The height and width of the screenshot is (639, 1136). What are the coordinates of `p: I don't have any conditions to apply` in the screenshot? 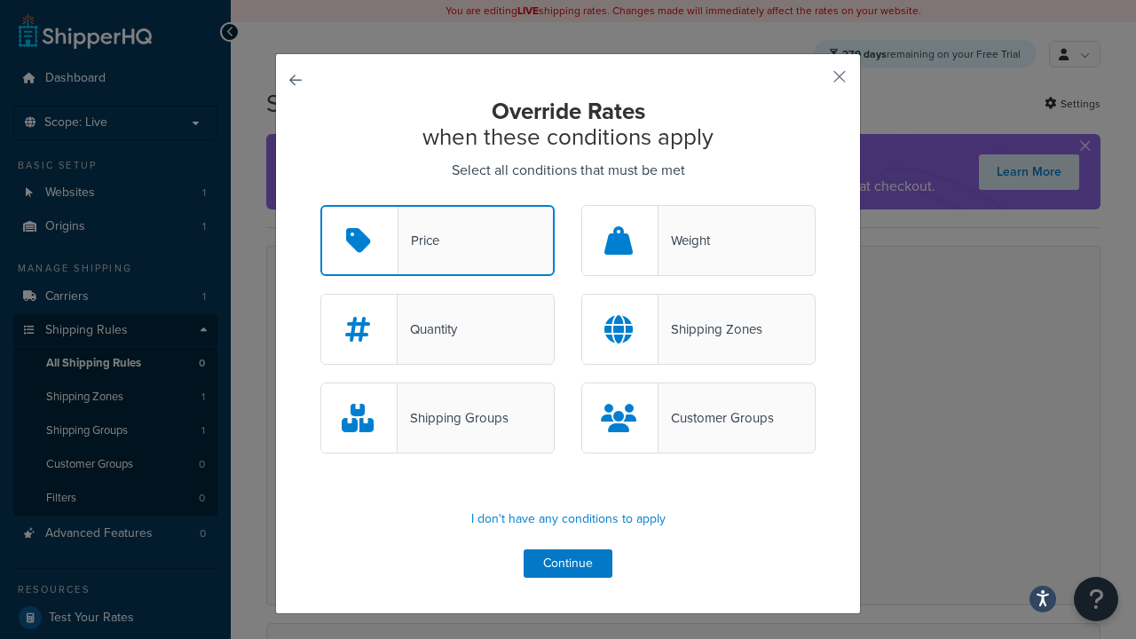 It's located at (568, 519).